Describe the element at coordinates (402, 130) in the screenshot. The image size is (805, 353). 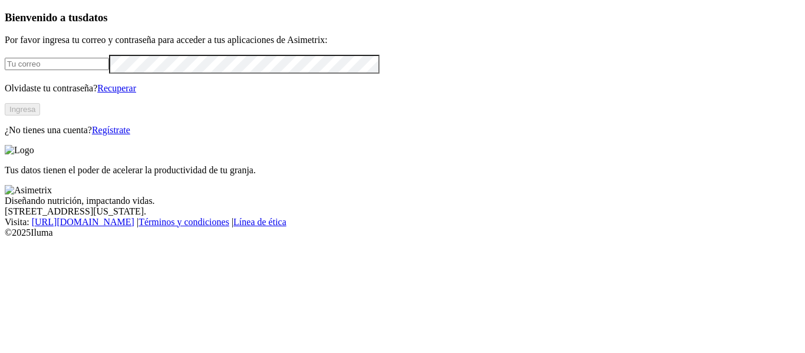
I see `p: ¿No tienes una cuenta?` at that location.